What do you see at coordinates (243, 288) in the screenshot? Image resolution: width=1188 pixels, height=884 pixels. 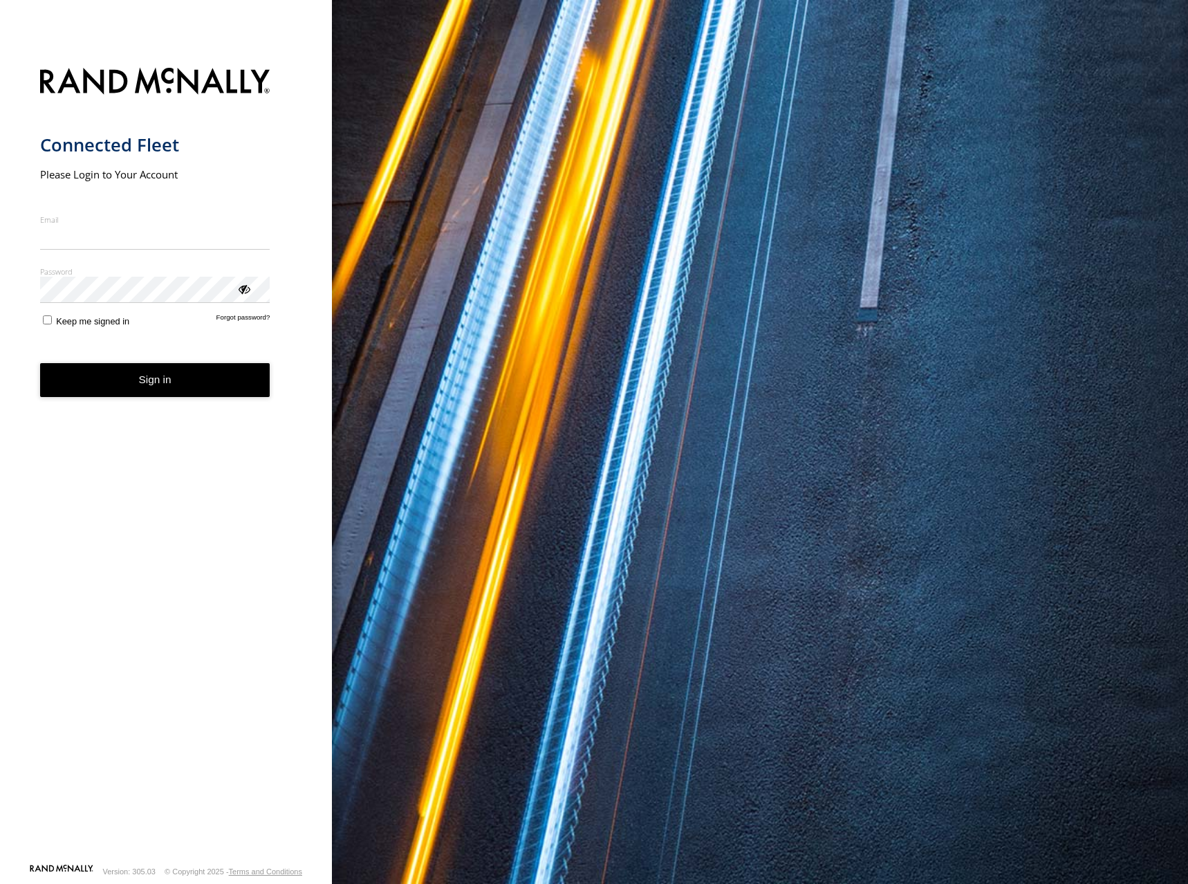 I see `div: ViewPassword` at bounding box center [243, 288].